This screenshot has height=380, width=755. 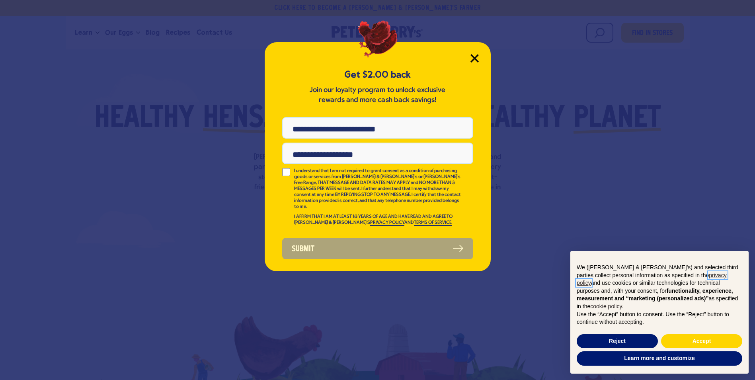 I want to click on button: Learn more and customize, so click(x=659, y=358).